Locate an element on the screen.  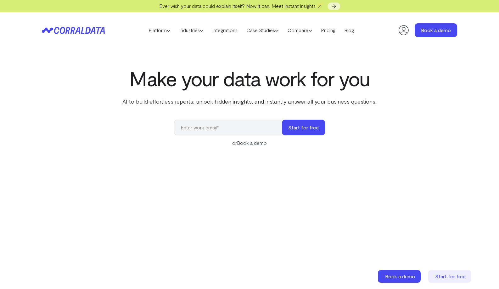
a: Integrations is located at coordinates (225, 30).